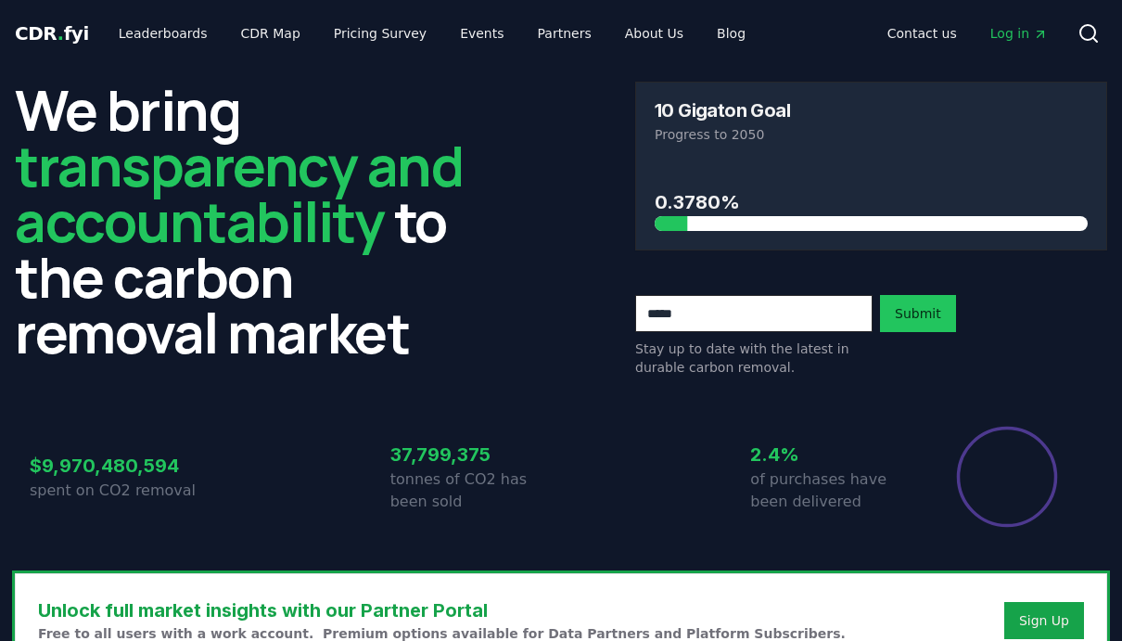  What do you see at coordinates (52, 33) in the screenshot?
I see `span: CDR fyi` at bounding box center [52, 33].